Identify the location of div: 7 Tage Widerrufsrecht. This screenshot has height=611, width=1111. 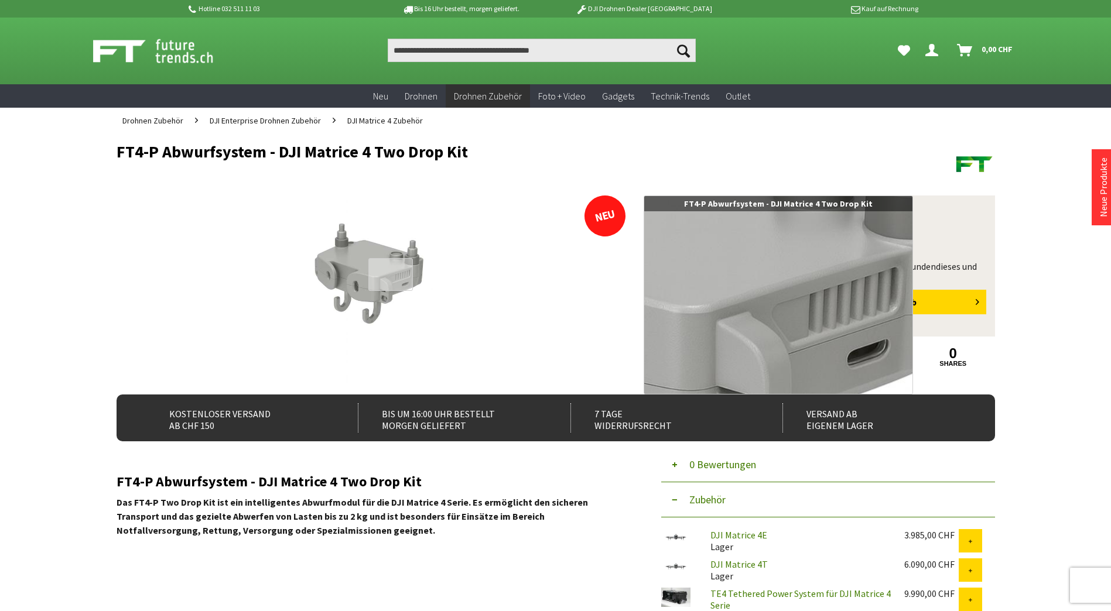
(664, 418).